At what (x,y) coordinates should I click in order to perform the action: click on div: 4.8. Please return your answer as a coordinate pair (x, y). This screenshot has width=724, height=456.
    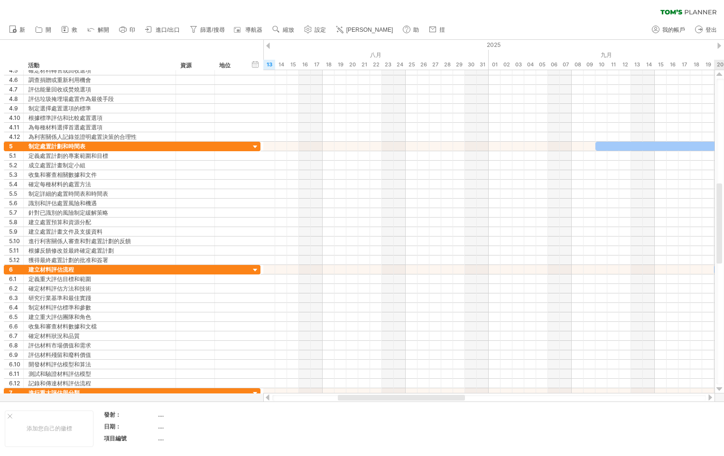
    Looking at the image, I should click on (16, 99).